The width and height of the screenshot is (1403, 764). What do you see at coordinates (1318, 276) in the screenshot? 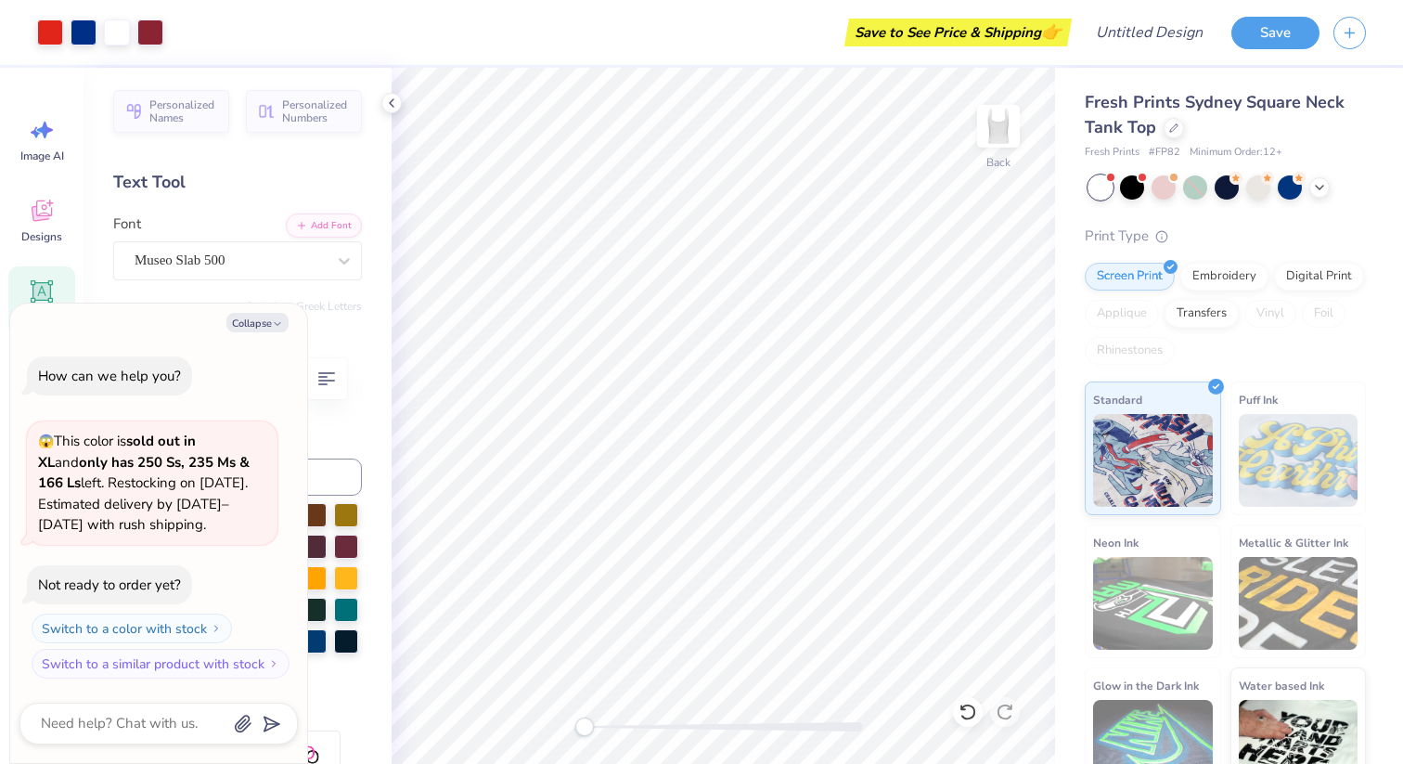
I see `div: Digital Print` at bounding box center [1318, 276].